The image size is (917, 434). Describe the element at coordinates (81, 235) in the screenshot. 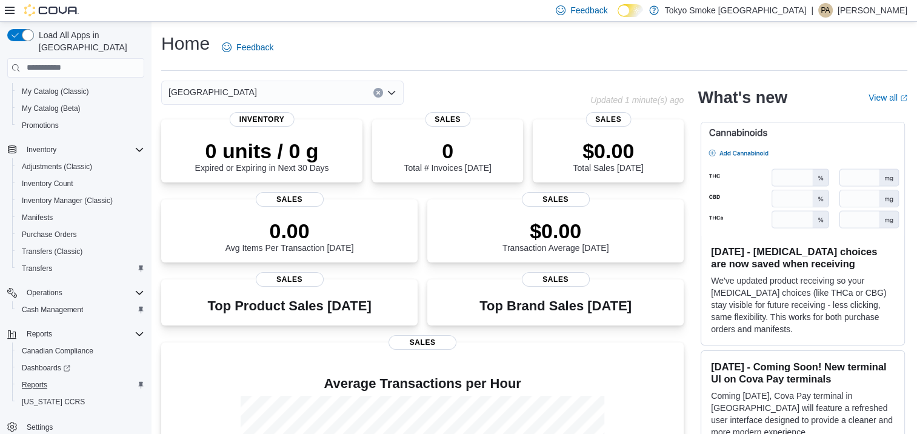

I see `button: Purchase Orders` at that location.